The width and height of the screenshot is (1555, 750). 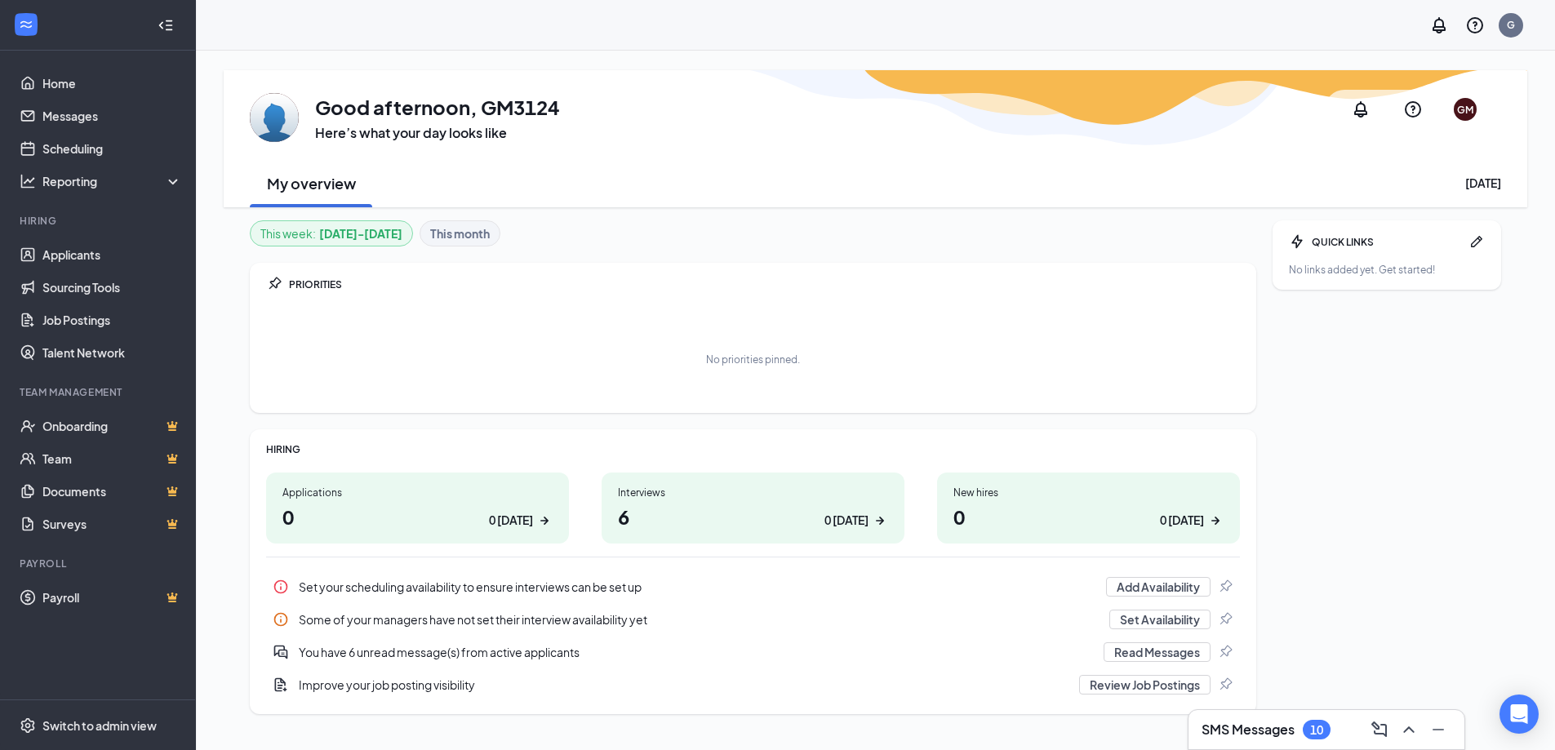 What do you see at coordinates (1386, 242) in the screenshot?
I see `div: QUICK LINKS` at bounding box center [1386, 242].